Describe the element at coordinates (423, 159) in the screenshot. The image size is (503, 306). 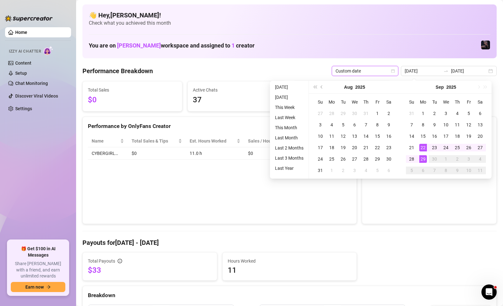
I see `td: 2025-09-29` at that location.